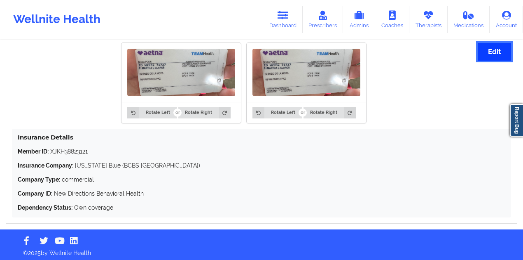 The image size is (523, 260). I want to click on a: Therapists, so click(428, 19).